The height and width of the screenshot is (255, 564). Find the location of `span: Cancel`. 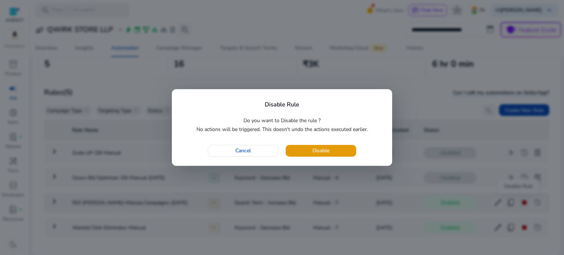

span: Cancel is located at coordinates (243, 151).